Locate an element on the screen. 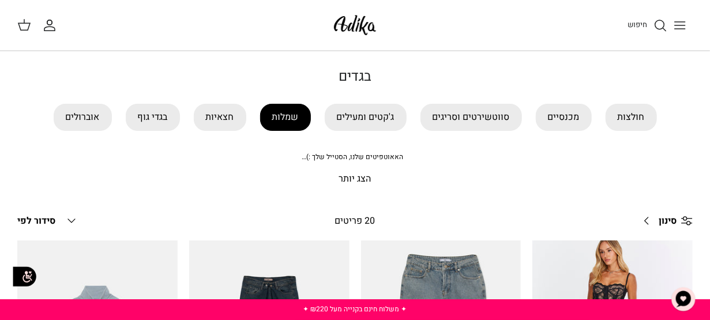  img: Adika IL is located at coordinates (355, 25).